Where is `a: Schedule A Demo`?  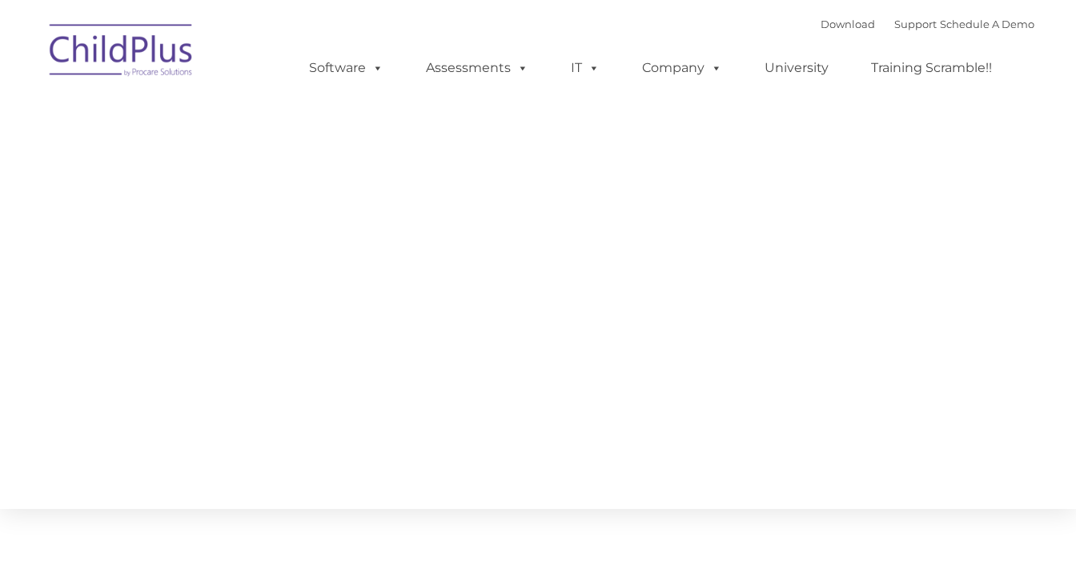
a: Schedule A Demo is located at coordinates (987, 24).